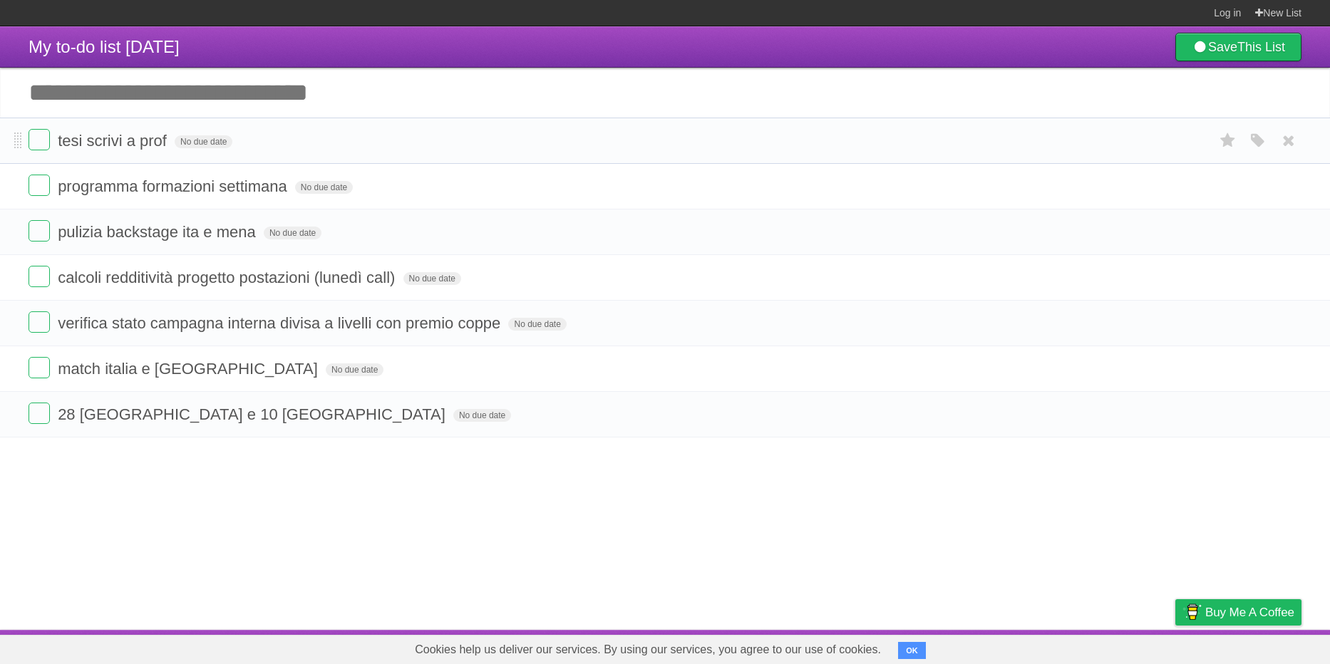  I want to click on a: Developers, so click(1062, 647).